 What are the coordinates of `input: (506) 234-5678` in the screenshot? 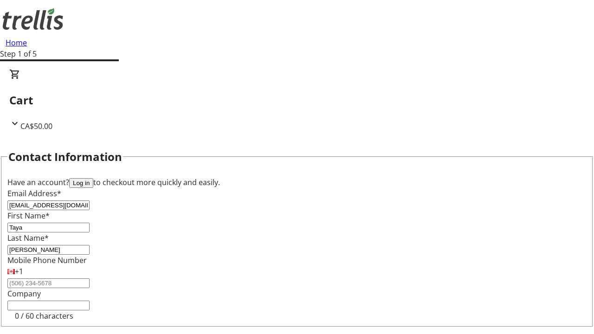 It's located at (48, 283).